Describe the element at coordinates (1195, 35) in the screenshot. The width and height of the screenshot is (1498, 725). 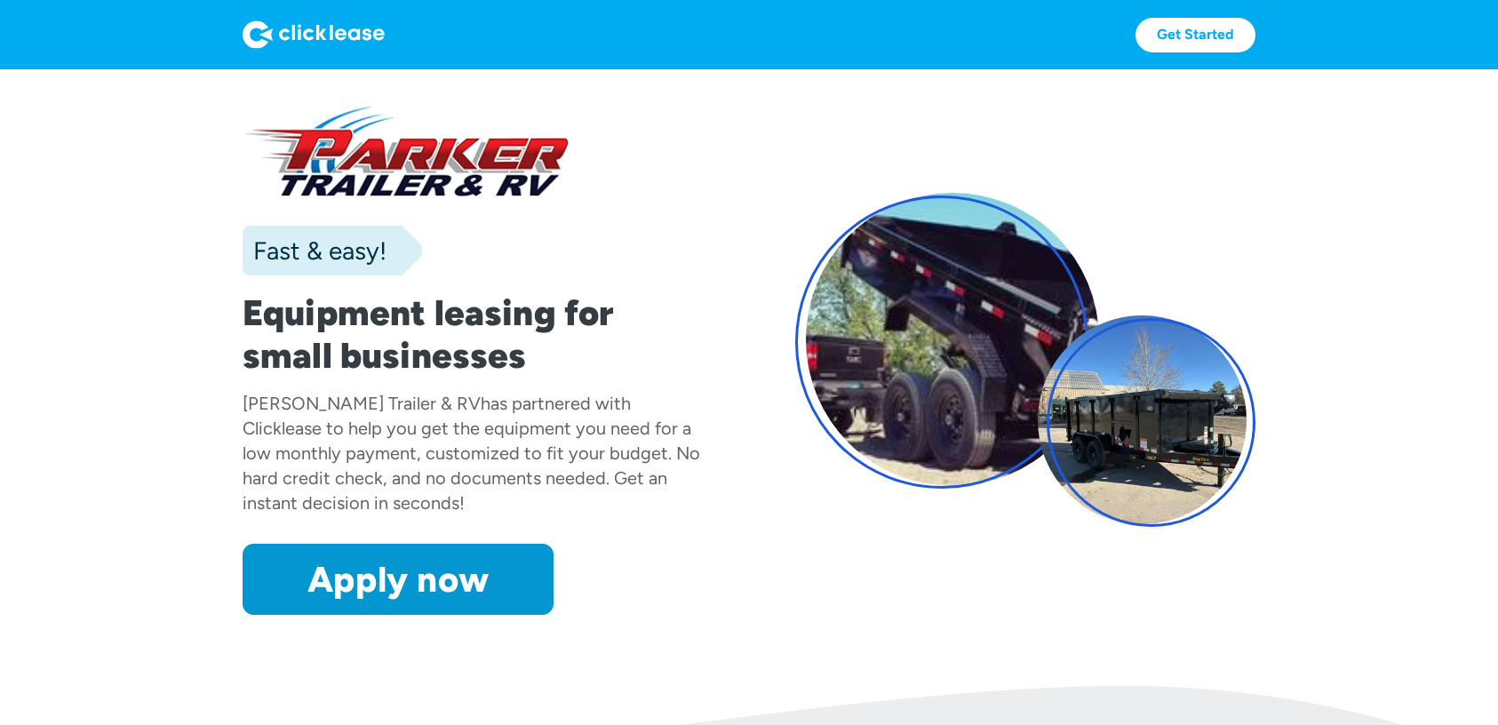
I see `a: Get Started` at that location.